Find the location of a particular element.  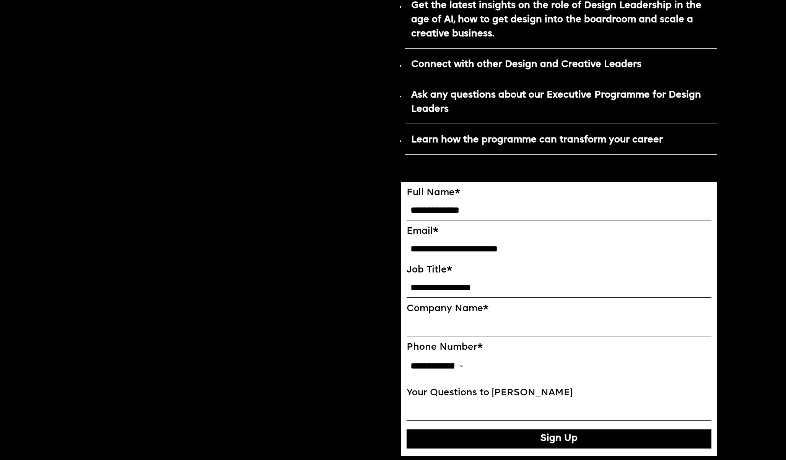

strong: Learn how the programme can transform your career is located at coordinates (537, 140).